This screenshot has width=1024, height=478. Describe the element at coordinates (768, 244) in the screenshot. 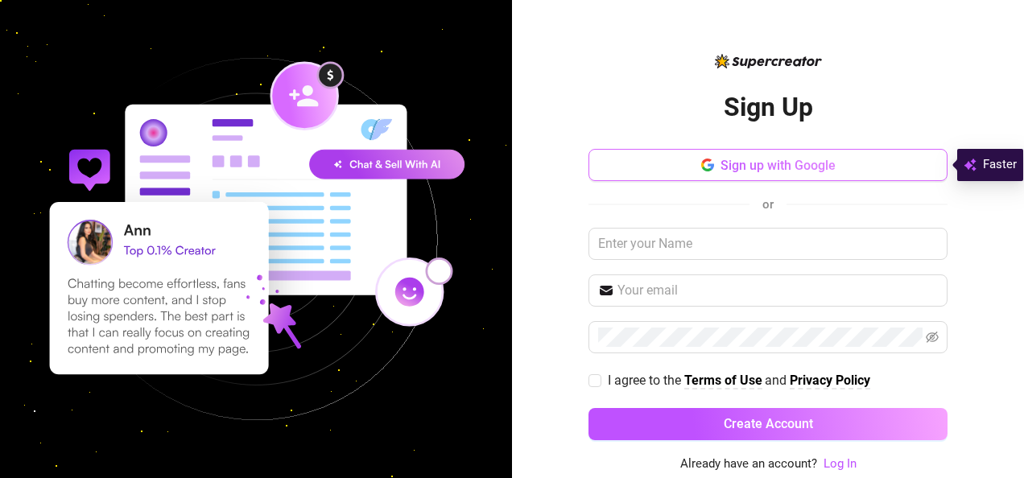

I see `input: Enter your Name` at that location.